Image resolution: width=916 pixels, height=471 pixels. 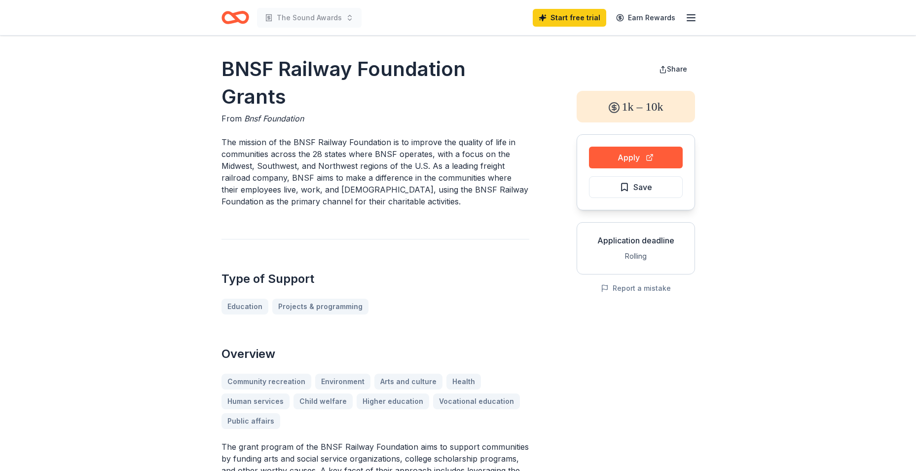 What do you see at coordinates (375, 172) in the screenshot?
I see `p: The mission of the BNSF Railway Foundation is to improve the quality of life in communities acros...` at bounding box center [375, 172].